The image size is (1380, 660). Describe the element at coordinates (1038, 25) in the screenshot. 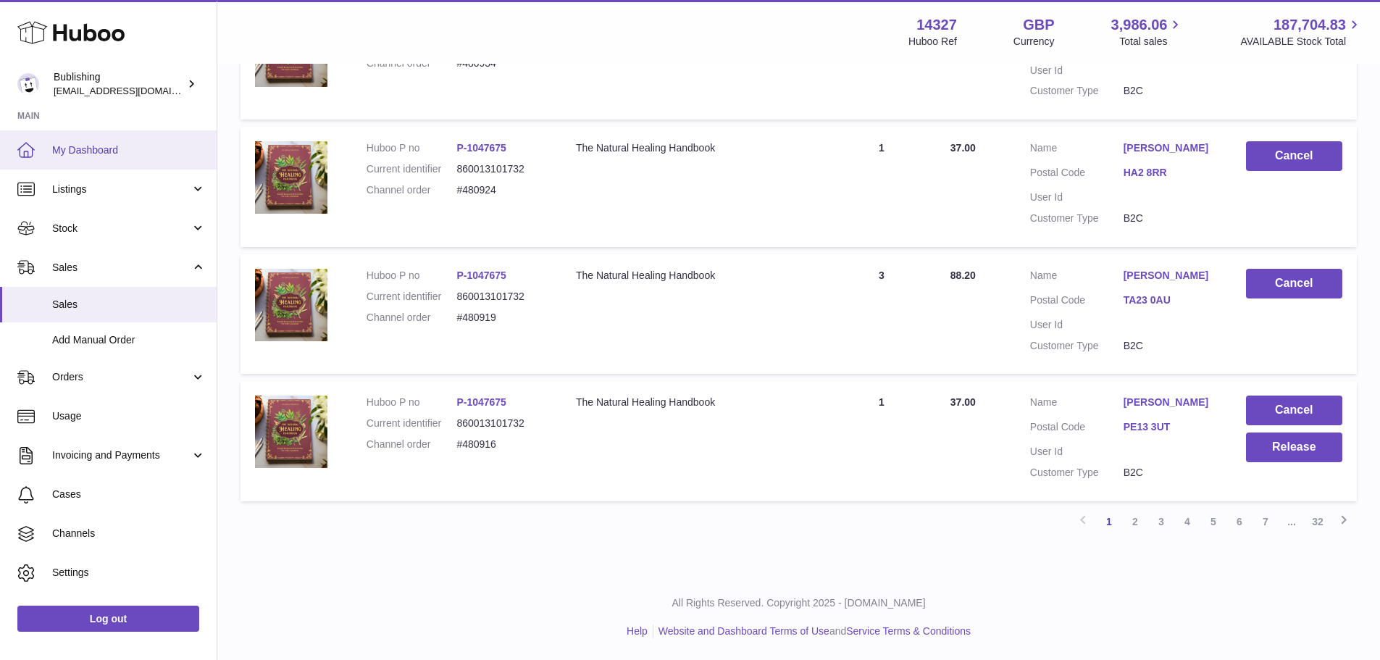

I see `strong: GBP` at that location.